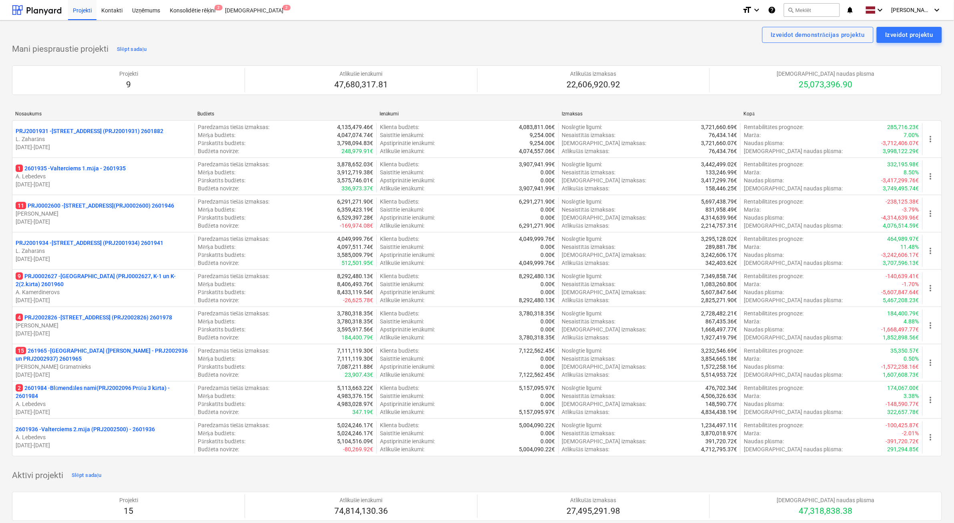 Image resolution: width=954 pixels, height=523 pixels. I want to click on p: 158,446.25€, so click(721, 188).